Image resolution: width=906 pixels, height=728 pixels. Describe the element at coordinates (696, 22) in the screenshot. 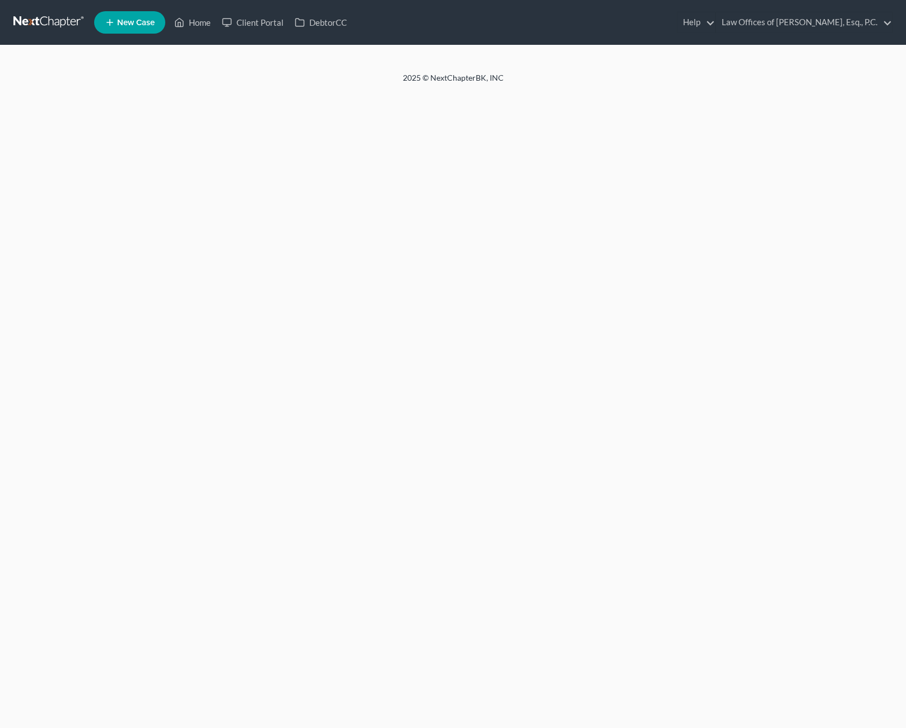

I see `a: Help` at that location.